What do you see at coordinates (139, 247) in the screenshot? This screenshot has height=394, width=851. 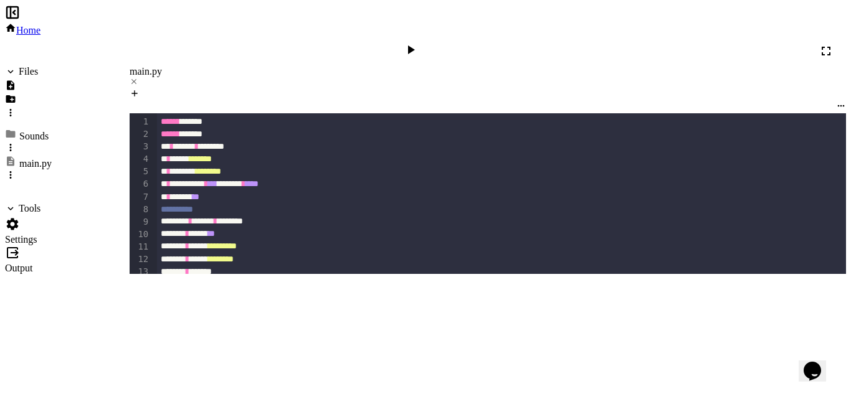 I see `div: 11` at bounding box center [139, 247].